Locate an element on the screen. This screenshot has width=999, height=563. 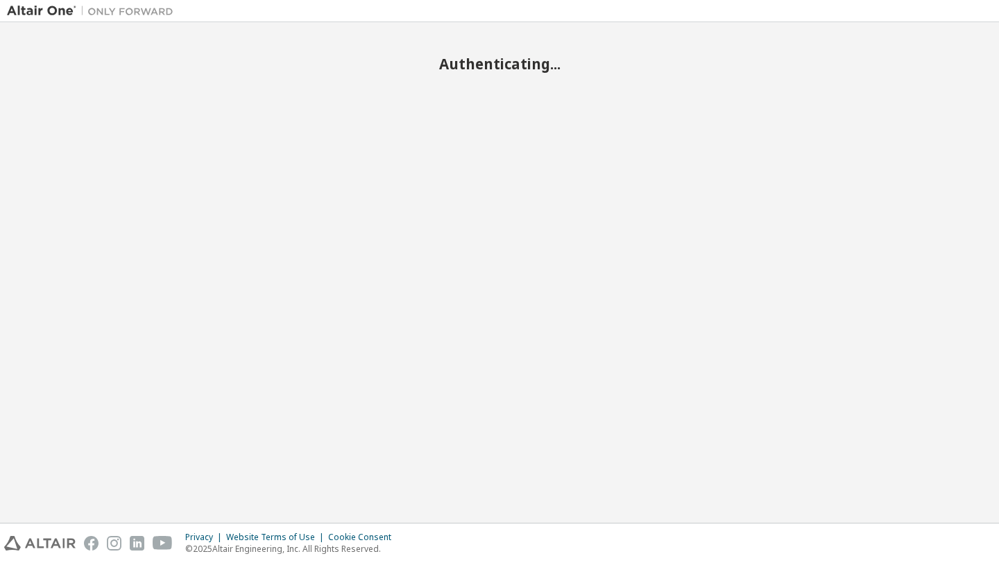
img: altair_logo.svg is located at coordinates (40, 543).